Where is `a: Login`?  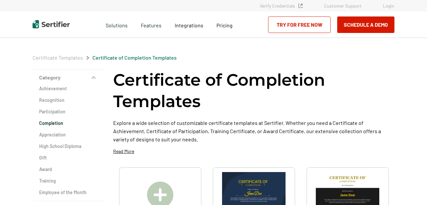
a: Login is located at coordinates (389, 6).